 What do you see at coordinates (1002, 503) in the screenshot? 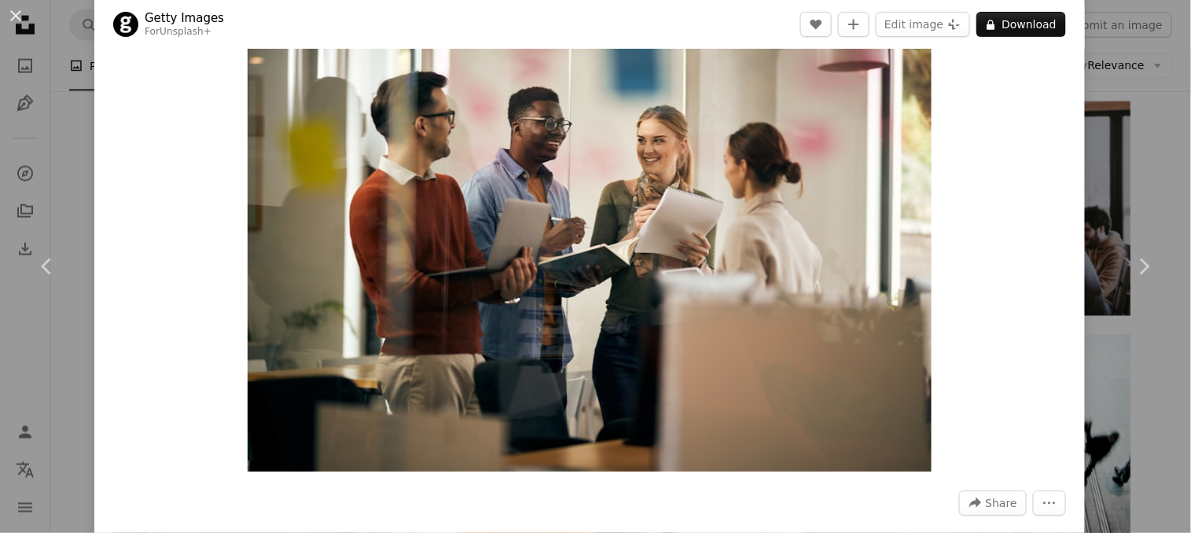
I see `span: Share` at bounding box center [1002, 503].